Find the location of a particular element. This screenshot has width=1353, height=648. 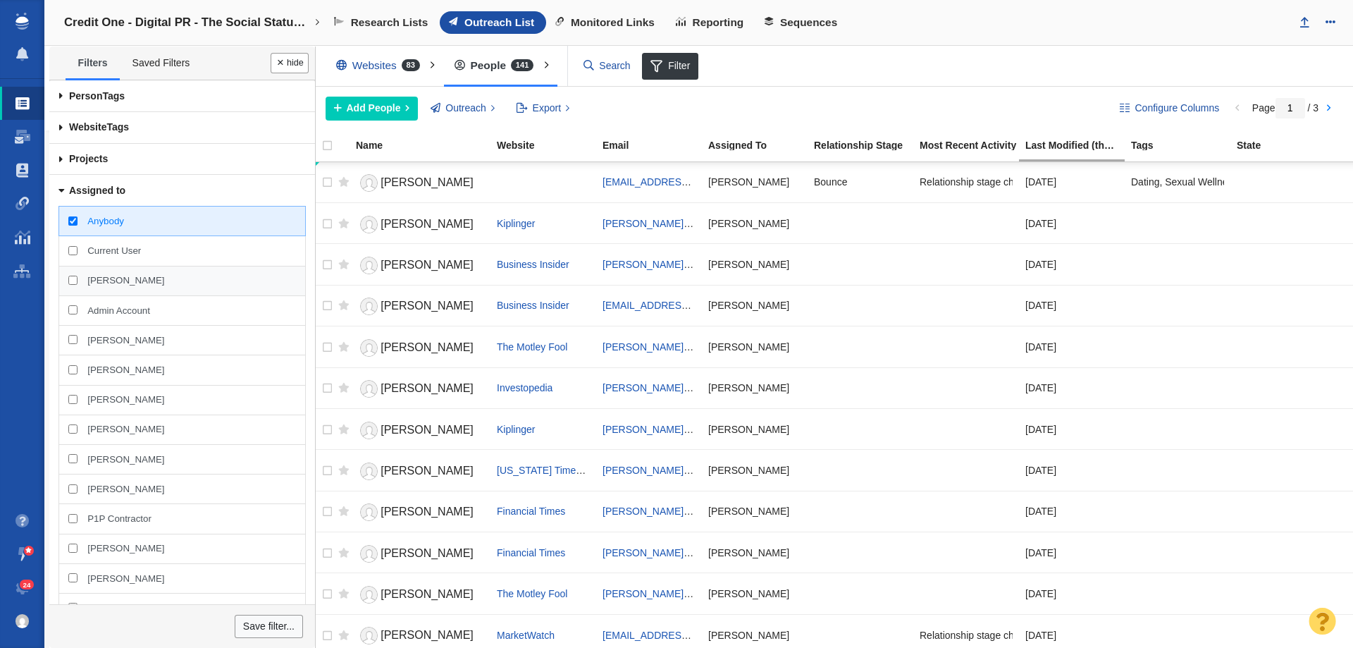

a: Last Modified (this project) is located at coordinates (1078, 146).